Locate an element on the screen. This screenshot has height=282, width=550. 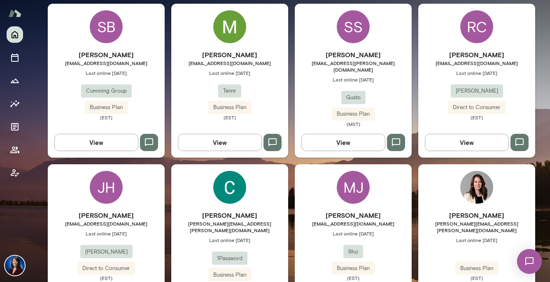
span: (MST) is located at coordinates (353, 124).